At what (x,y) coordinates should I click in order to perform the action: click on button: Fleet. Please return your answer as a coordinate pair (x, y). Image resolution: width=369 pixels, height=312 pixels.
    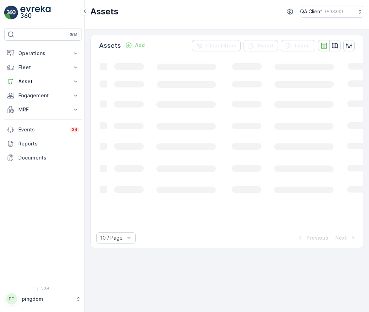
    Looking at the image, I should click on (43, 67).